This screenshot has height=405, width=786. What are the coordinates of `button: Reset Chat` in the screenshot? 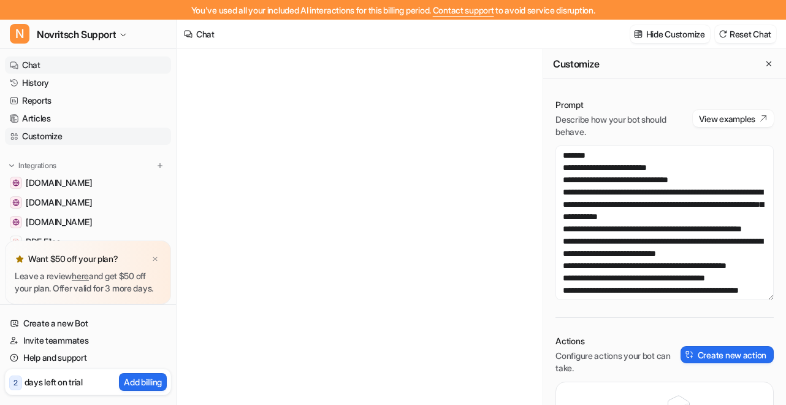 It's located at (746, 34).